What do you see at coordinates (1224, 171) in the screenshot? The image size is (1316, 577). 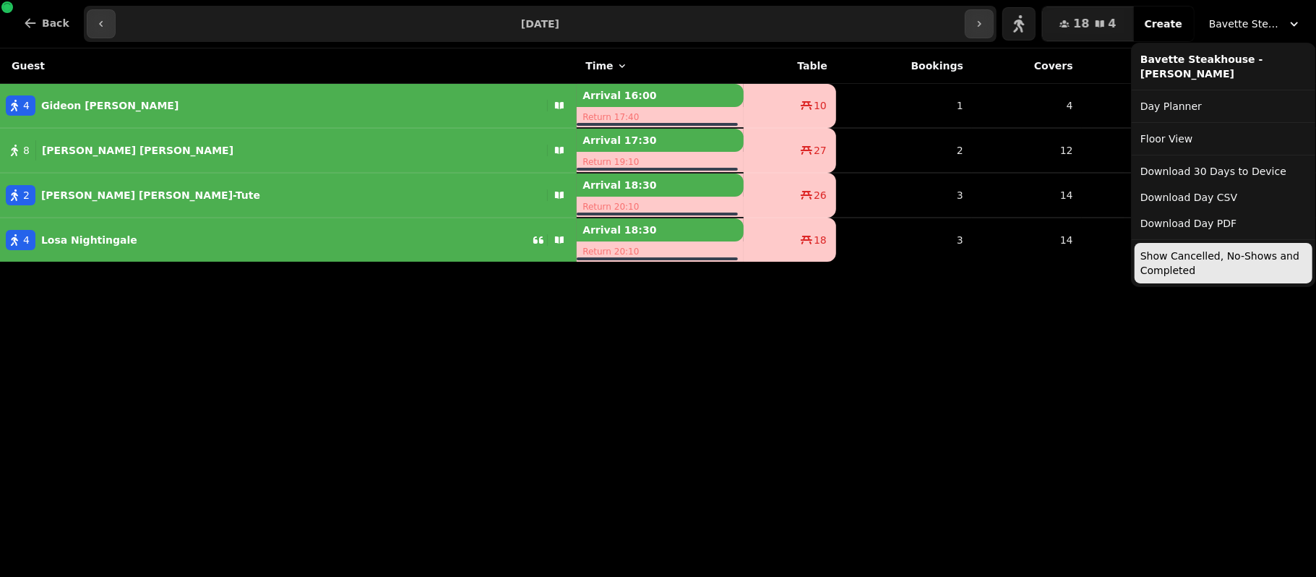 I see `button: Download 30 Days to Device` at bounding box center [1224, 171].